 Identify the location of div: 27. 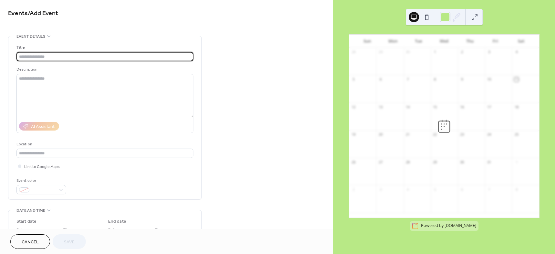
(380, 162).